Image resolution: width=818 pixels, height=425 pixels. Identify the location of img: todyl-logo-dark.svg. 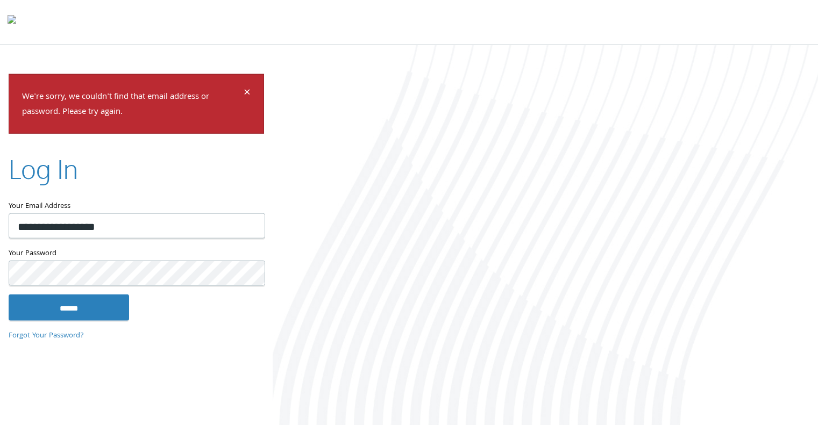
(12, 22).